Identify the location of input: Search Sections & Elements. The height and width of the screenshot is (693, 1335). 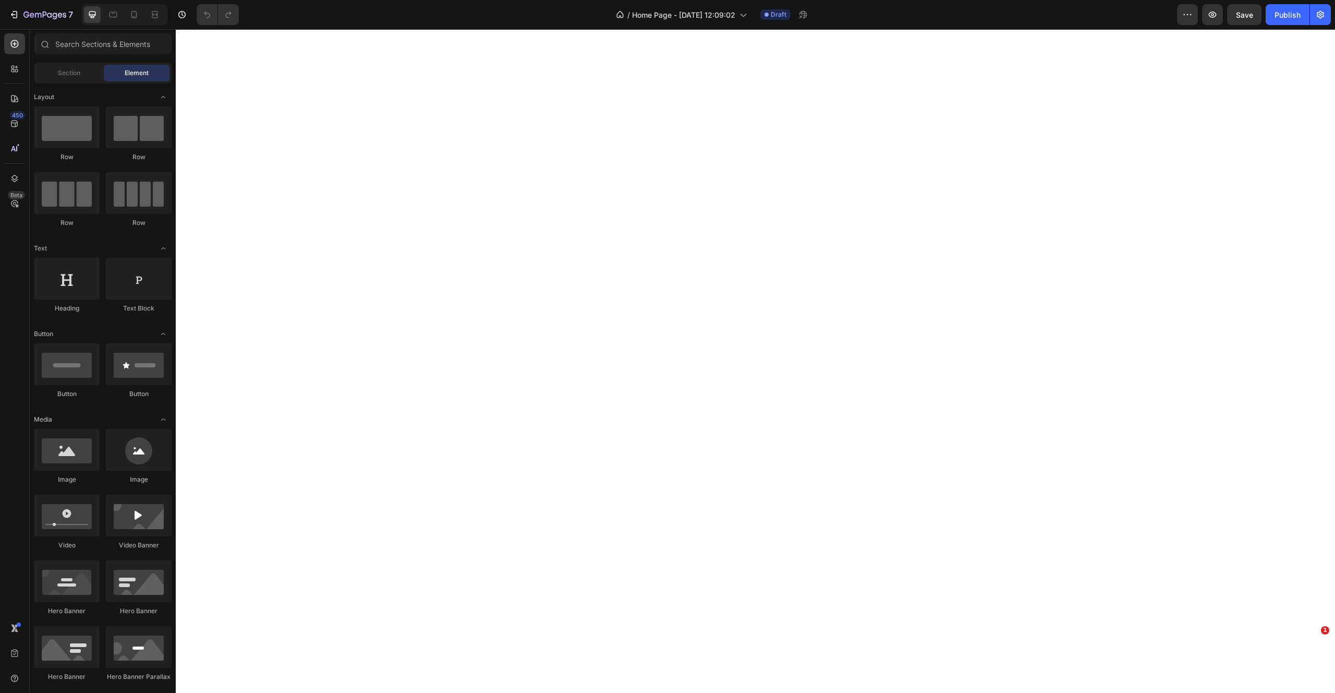
(103, 44).